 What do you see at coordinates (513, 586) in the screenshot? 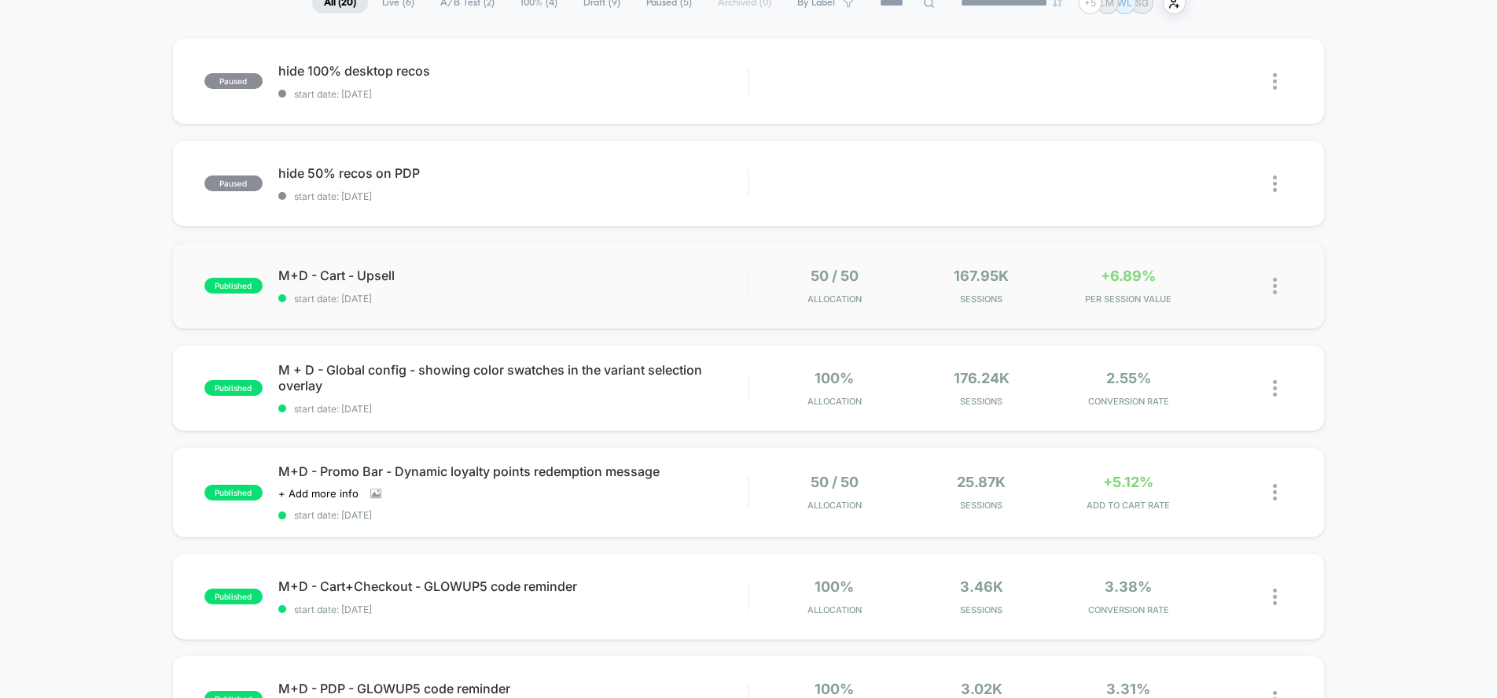
I see `span: M+D - Cart+Checkout - GLOWUP5 code reminder` at bounding box center [513, 586].